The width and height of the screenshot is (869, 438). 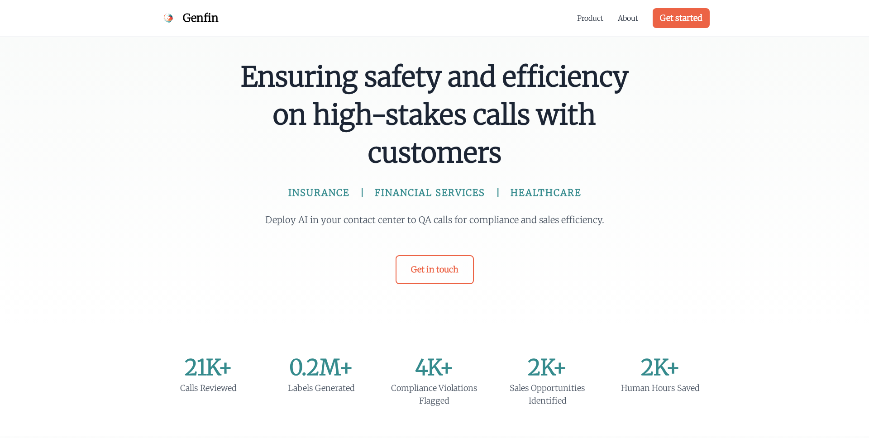 I want to click on span: INSURANCE, so click(x=319, y=193).